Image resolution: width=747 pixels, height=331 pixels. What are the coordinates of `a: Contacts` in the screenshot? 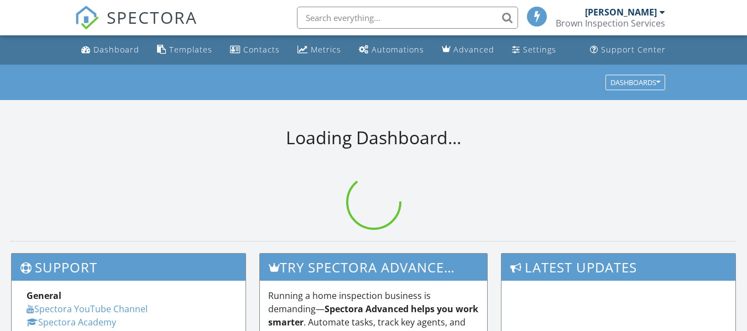 It's located at (255, 50).